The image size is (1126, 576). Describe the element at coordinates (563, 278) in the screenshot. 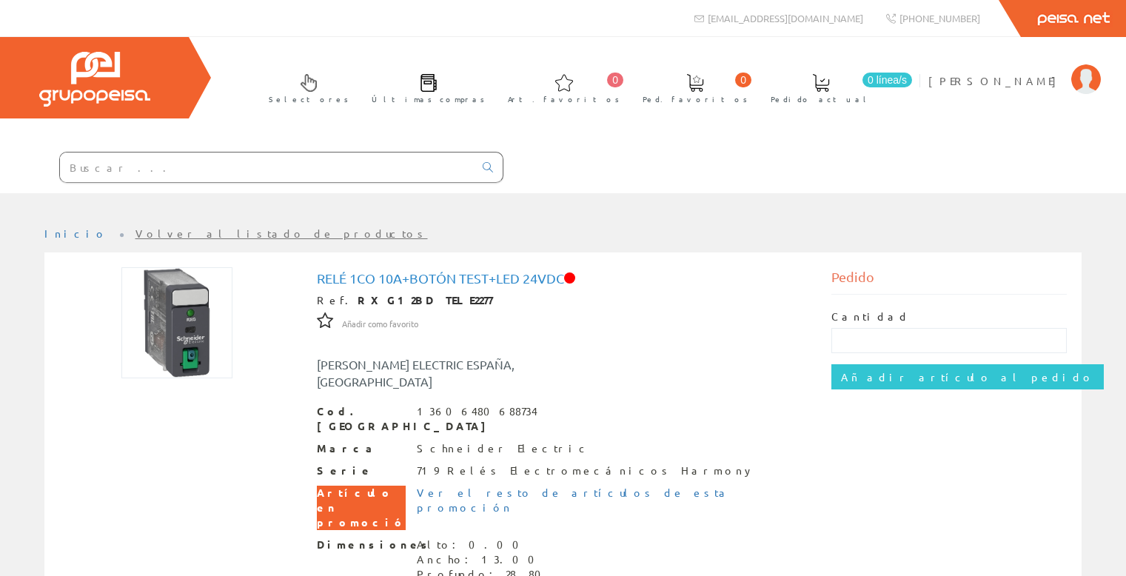

I see `h1: Relé 1CO 10A+Botón Test+LED 24VDC` at that location.